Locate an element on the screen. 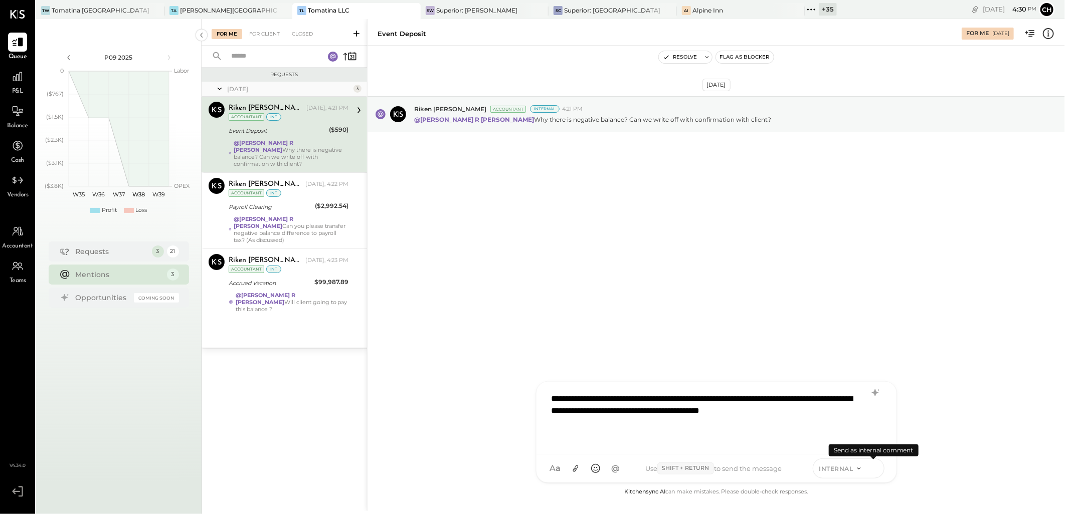 The image size is (1065, 514). div: Mentions is located at coordinates (119, 275).